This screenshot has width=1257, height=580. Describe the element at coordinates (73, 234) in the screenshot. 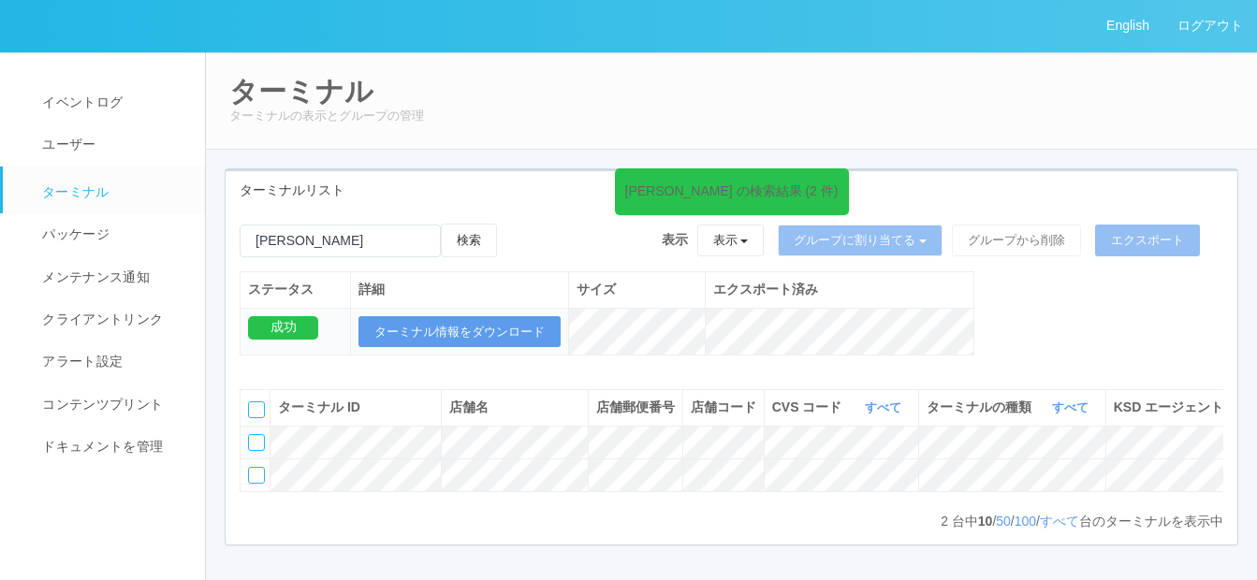

I see `span: パッケージ` at that location.